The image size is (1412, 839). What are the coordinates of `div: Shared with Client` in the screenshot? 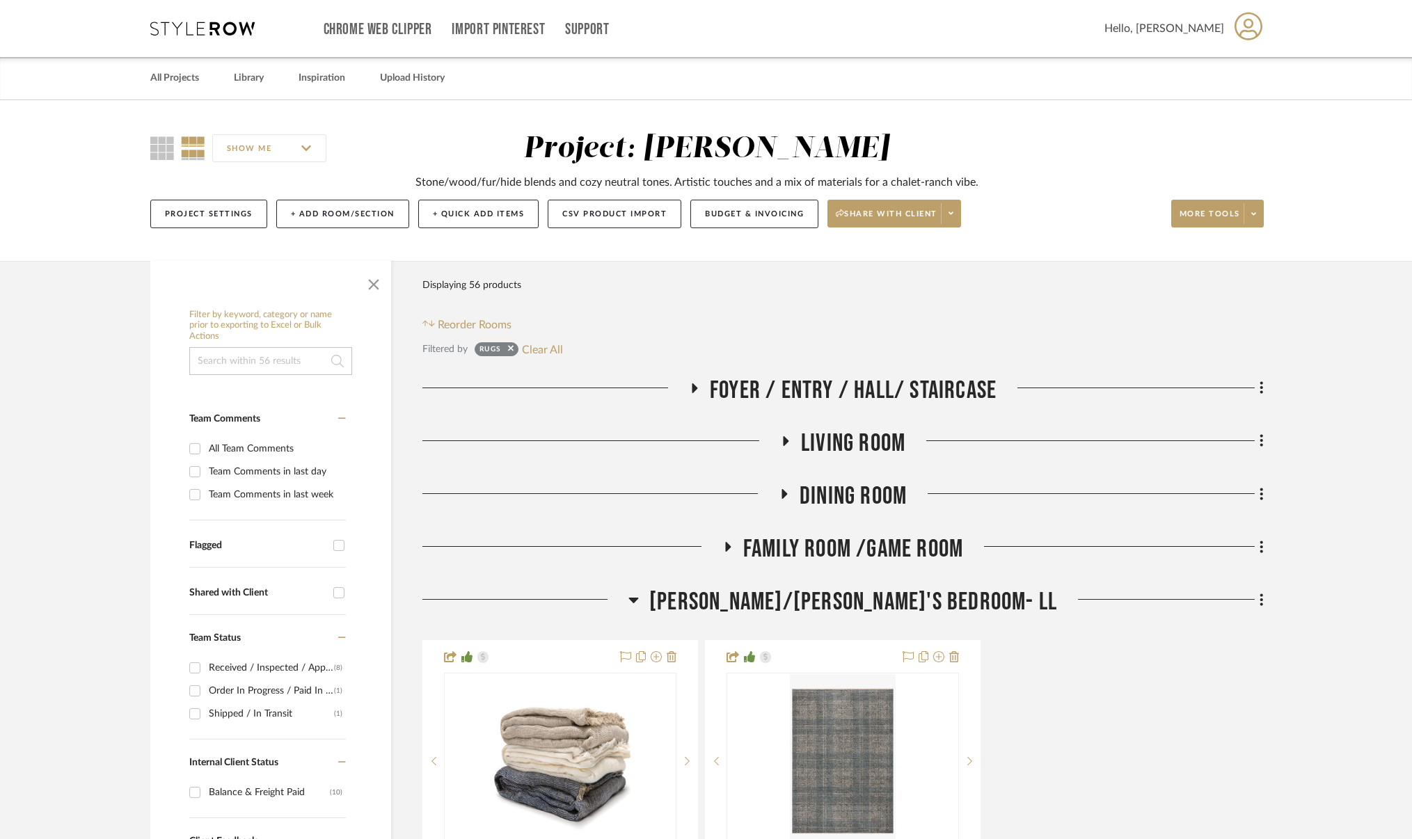 It's located at (257, 593).